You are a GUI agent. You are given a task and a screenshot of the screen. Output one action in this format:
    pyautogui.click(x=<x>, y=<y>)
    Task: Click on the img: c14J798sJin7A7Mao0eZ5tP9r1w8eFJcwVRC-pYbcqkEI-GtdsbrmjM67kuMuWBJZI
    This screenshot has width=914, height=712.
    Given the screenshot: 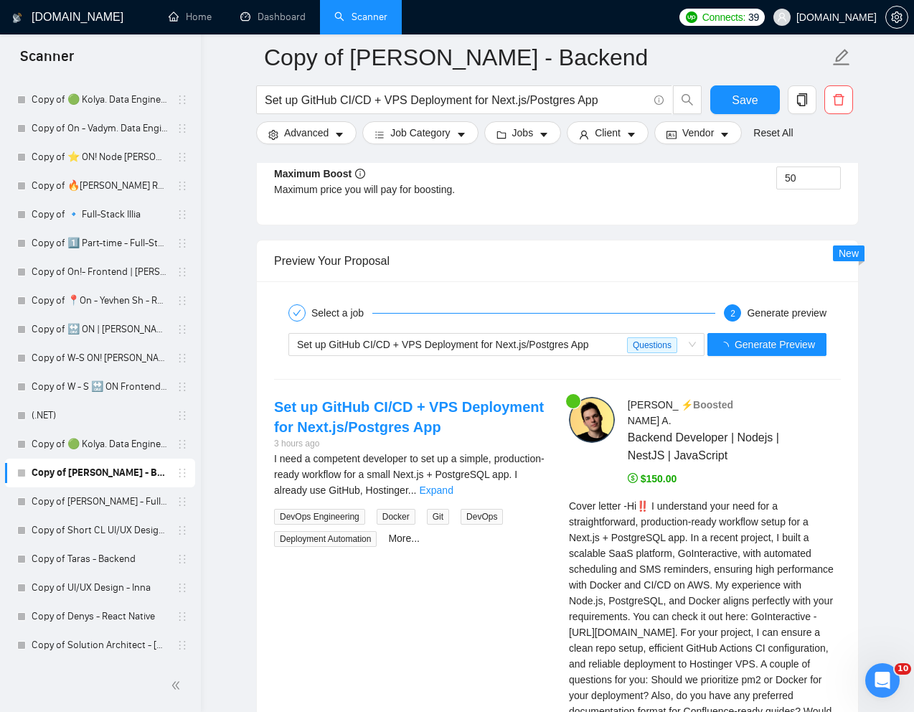 What is the action you would take?
    pyautogui.click(x=592, y=420)
    